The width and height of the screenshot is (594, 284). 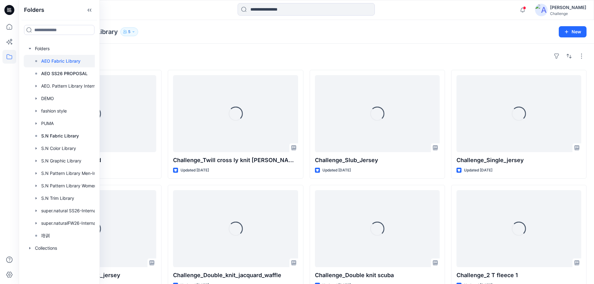 I want to click on p: AEO SS26 PROPOSAL, so click(x=64, y=74).